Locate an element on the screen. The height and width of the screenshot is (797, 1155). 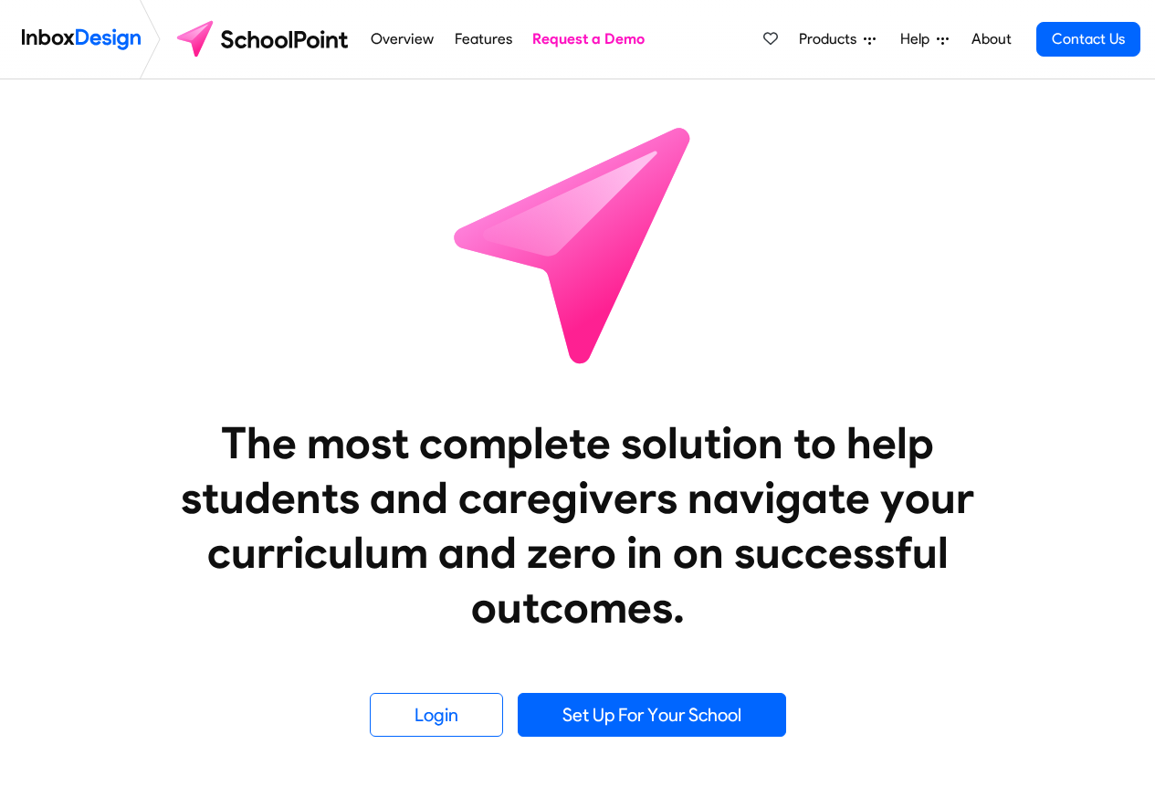
a: Set Up For Your School is located at coordinates (652, 715).